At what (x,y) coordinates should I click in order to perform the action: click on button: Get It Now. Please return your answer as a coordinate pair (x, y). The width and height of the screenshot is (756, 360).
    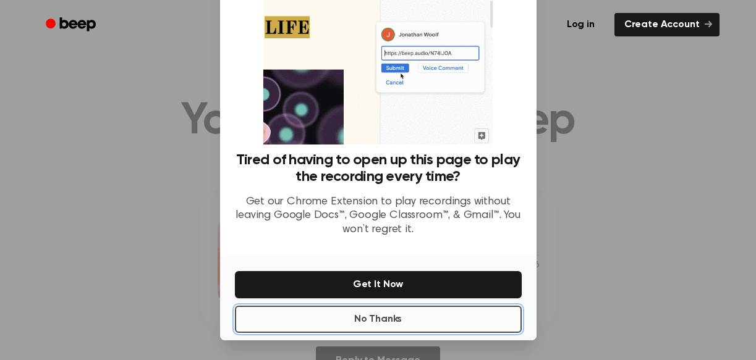
    Looking at the image, I should click on (378, 285).